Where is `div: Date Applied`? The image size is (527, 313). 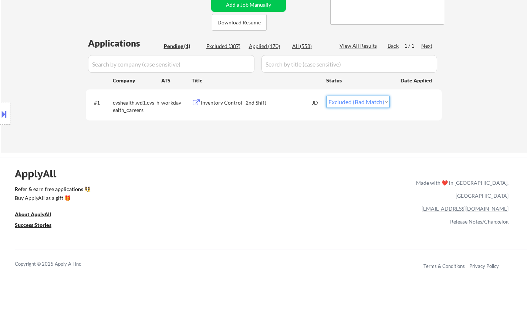 div: Date Applied is located at coordinates (417, 81).